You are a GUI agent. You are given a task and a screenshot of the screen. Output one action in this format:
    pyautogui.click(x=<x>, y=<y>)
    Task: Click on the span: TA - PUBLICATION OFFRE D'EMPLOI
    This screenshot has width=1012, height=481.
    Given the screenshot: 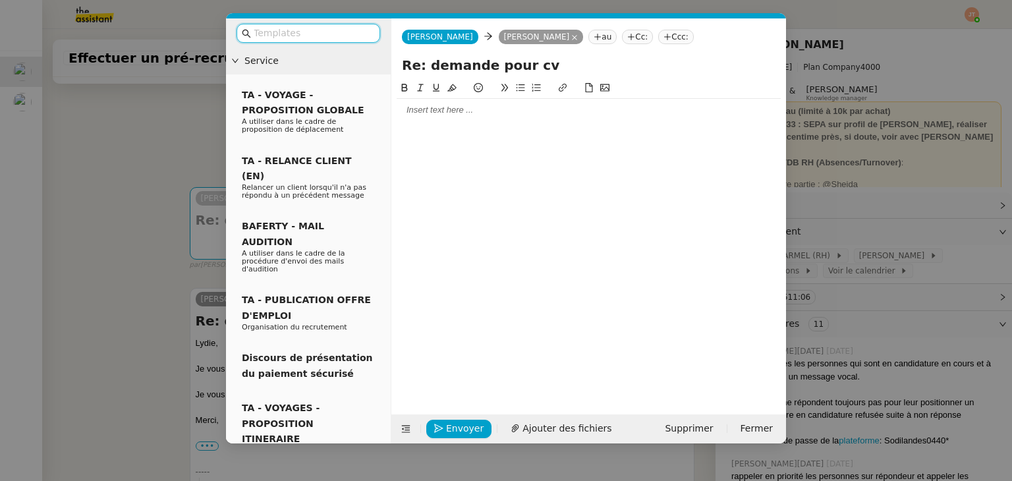 What is the action you would take?
    pyautogui.click(x=306, y=307)
    